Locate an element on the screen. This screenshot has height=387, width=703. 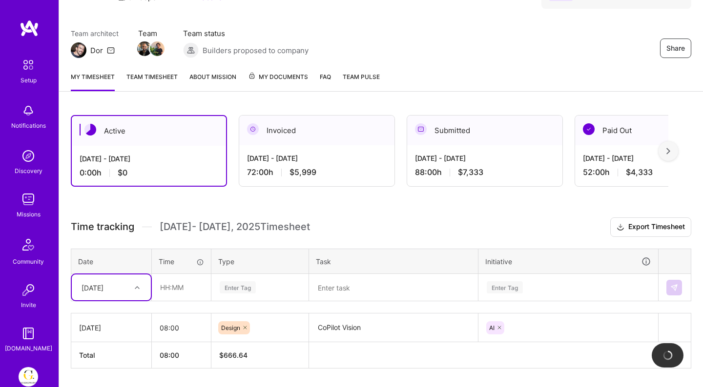
span: $5,999 is located at coordinates (303, 172).